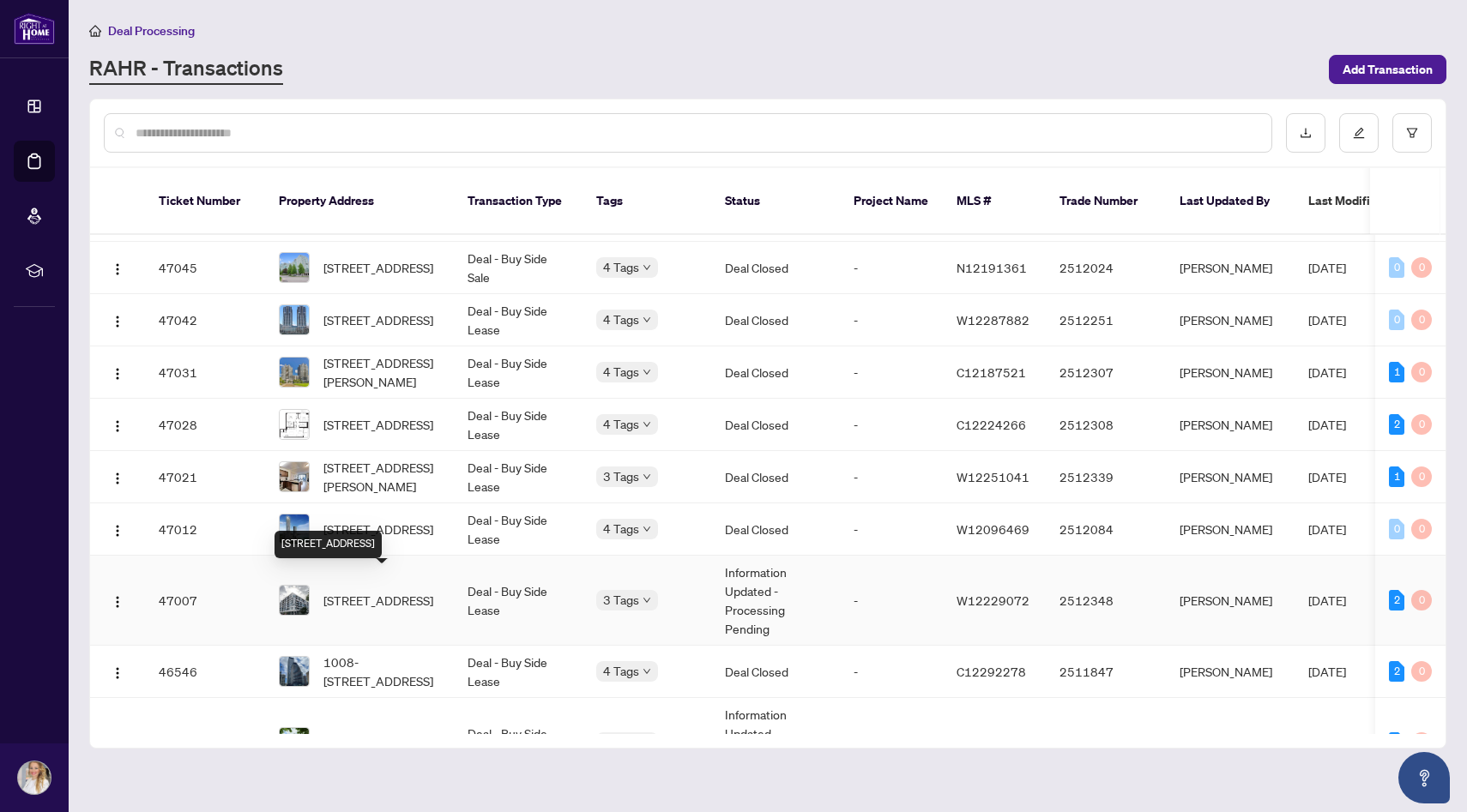  What do you see at coordinates (991, 372) in the screenshot?
I see `span: C12187521` at bounding box center [991, 372].